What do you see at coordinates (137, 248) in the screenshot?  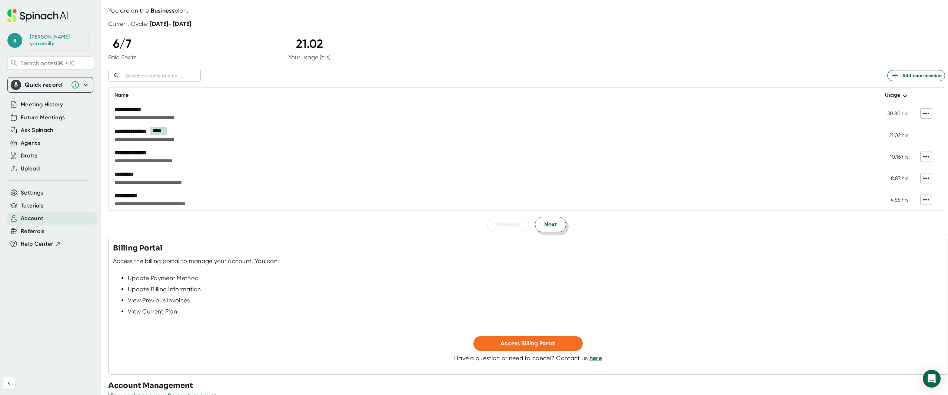 I see `h3: Billing Portal` at bounding box center [137, 248].